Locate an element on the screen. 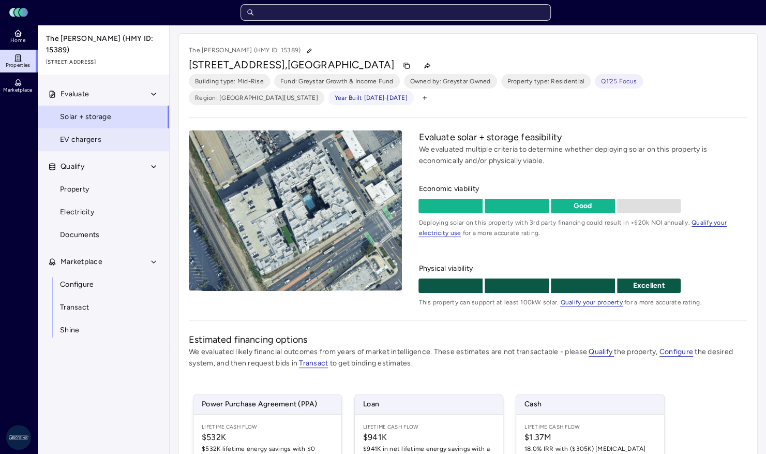 The width and height of the screenshot is (766, 454). span: Shine is located at coordinates (69, 330).